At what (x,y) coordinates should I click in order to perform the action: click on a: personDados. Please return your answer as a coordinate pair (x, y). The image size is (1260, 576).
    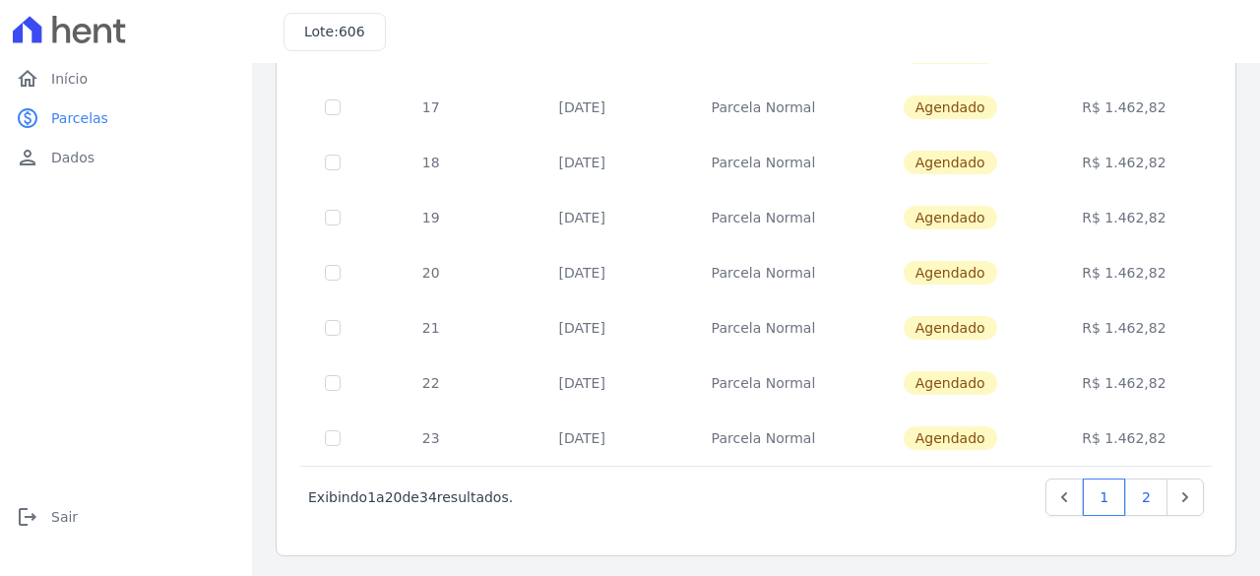
    Looking at the image, I should click on (126, 157).